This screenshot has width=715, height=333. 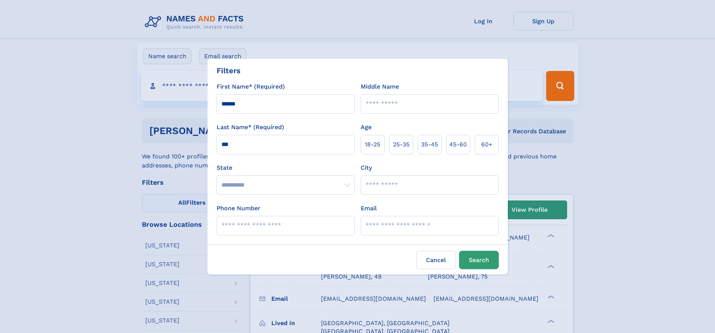 I want to click on div: Filters, so click(x=229, y=71).